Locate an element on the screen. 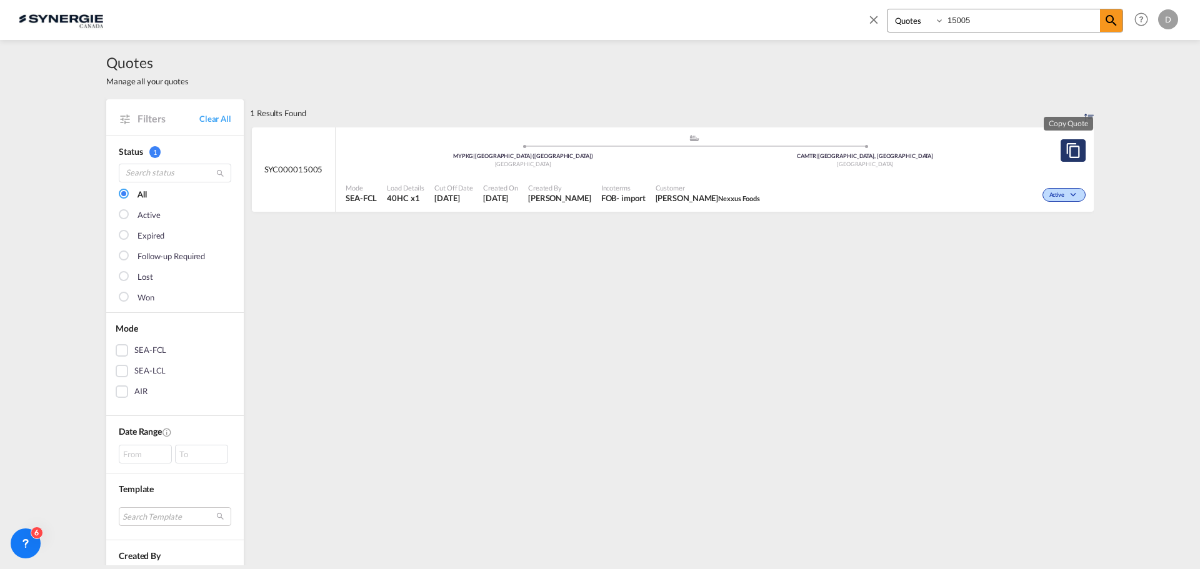 Image resolution: width=1200 pixels, height=569 pixels. input: Search status is located at coordinates (175, 173).